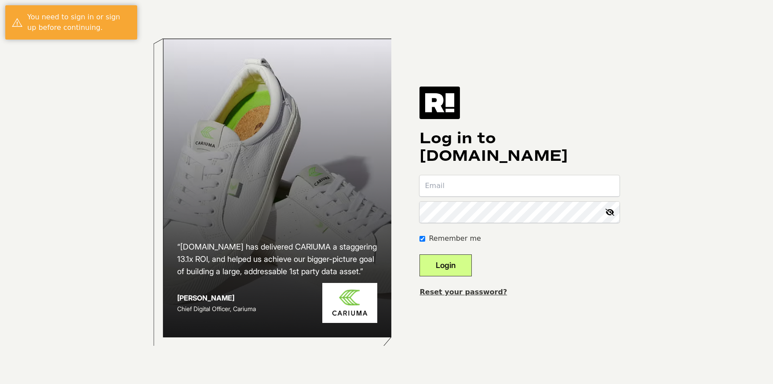 The width and height of the screenshot is (773, 384). I want to click on div: You need to sign in or sign up before continuing., so click(79, 22).